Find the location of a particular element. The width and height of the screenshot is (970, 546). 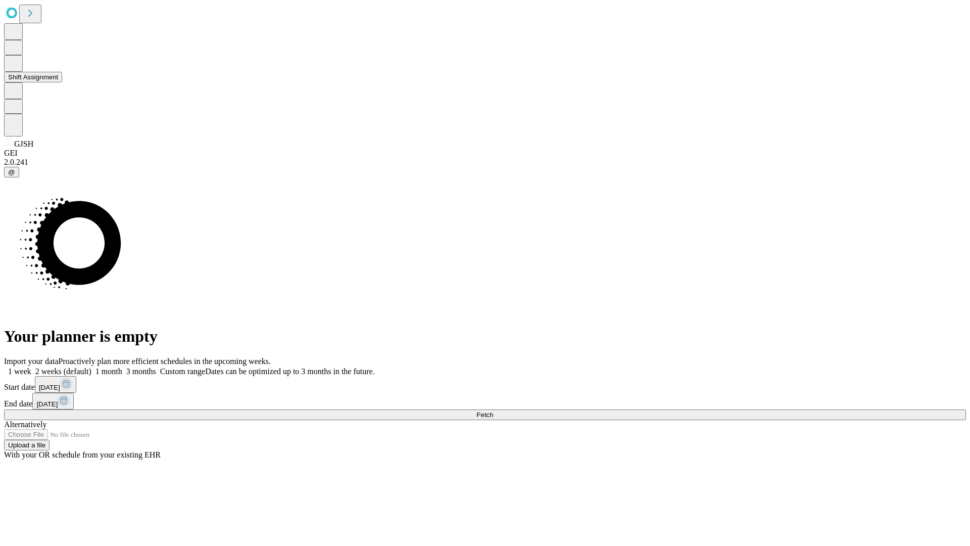

span: Custom range is located at coordinates (182, 371).